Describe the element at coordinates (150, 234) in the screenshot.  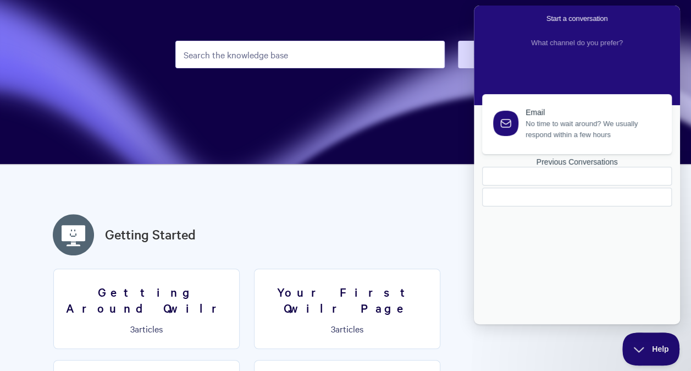
I see `a: Getting Started` at that location.